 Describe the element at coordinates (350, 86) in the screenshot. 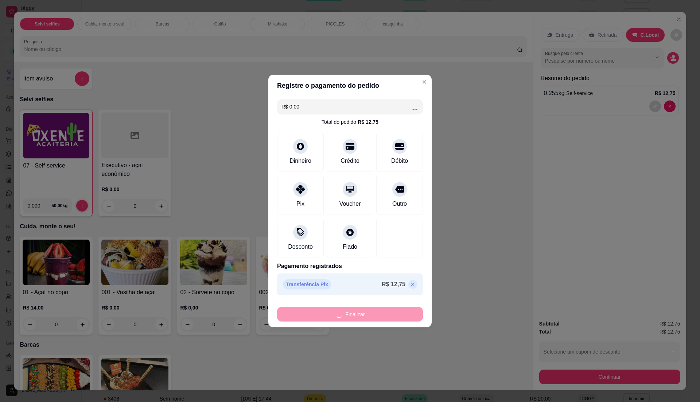

I see `header: Registre o pagamento do pedido` at that location.